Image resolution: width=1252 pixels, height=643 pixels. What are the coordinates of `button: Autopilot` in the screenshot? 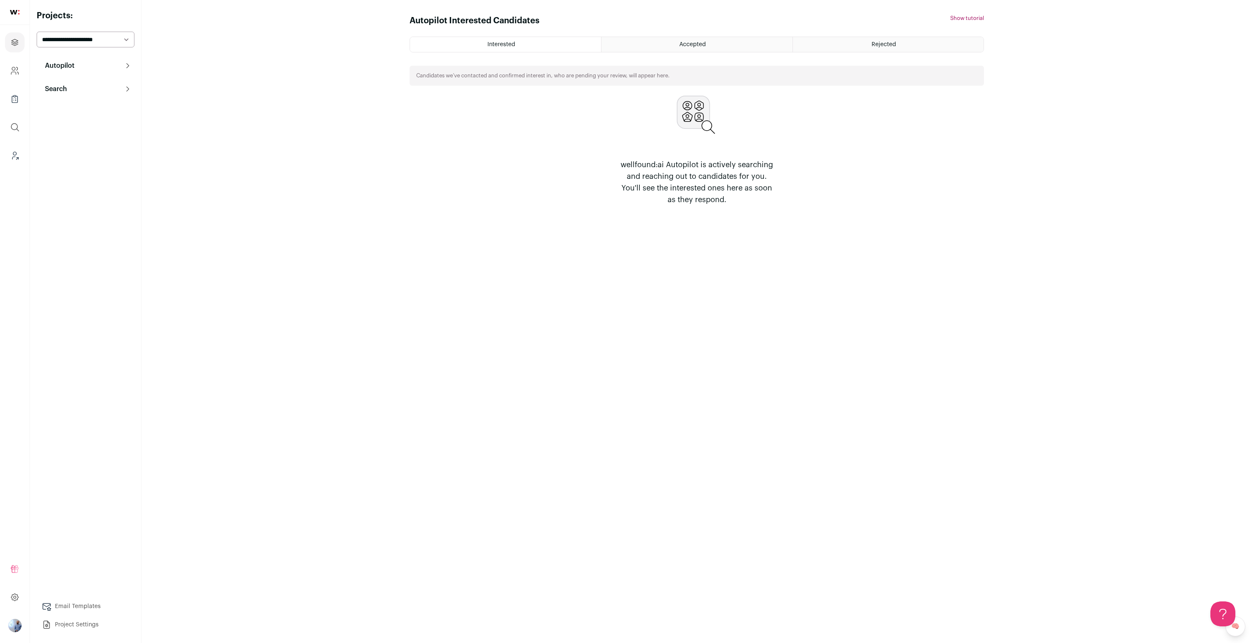 It's located at (85, 66).